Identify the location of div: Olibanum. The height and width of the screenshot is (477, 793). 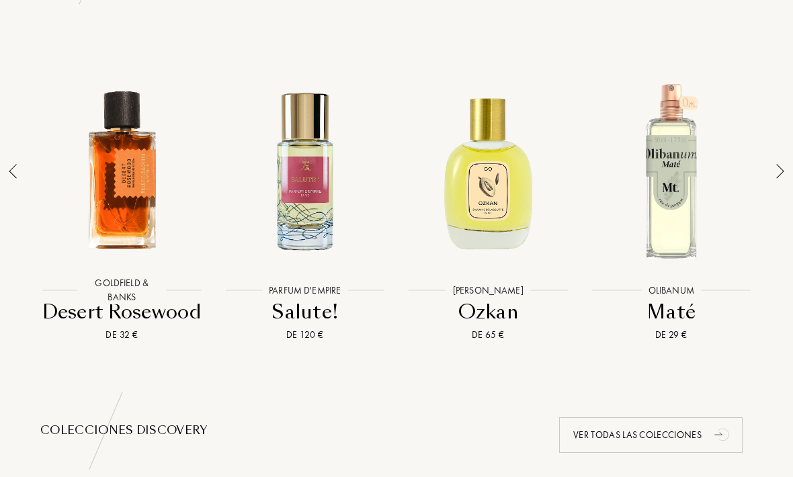
(671, 289).